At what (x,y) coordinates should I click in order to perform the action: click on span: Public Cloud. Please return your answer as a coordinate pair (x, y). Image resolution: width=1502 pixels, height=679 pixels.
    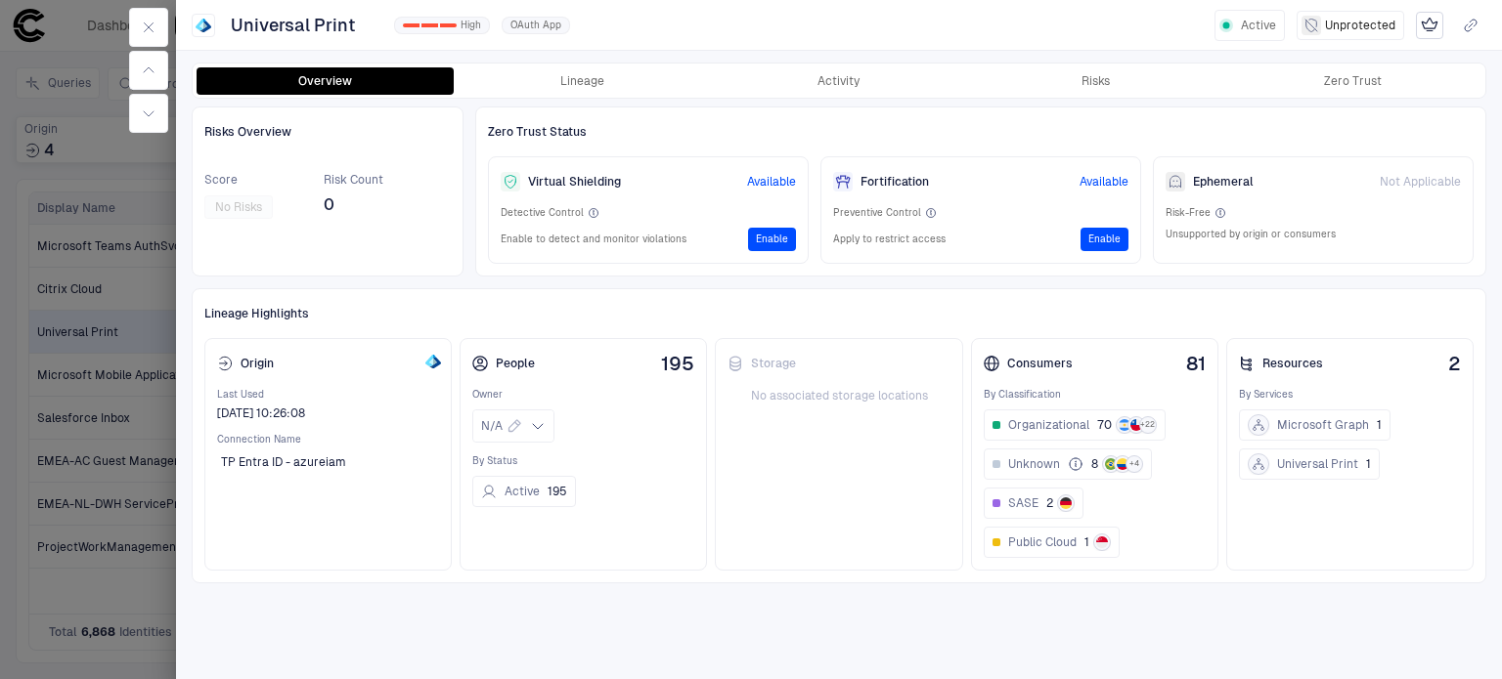
    Looking at the image, I should click on (1042, 543).